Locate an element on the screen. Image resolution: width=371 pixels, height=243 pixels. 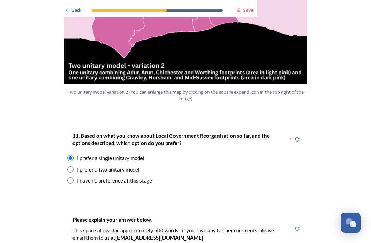
div: I prefer a single unitary model is located at coordinates (111, 158).